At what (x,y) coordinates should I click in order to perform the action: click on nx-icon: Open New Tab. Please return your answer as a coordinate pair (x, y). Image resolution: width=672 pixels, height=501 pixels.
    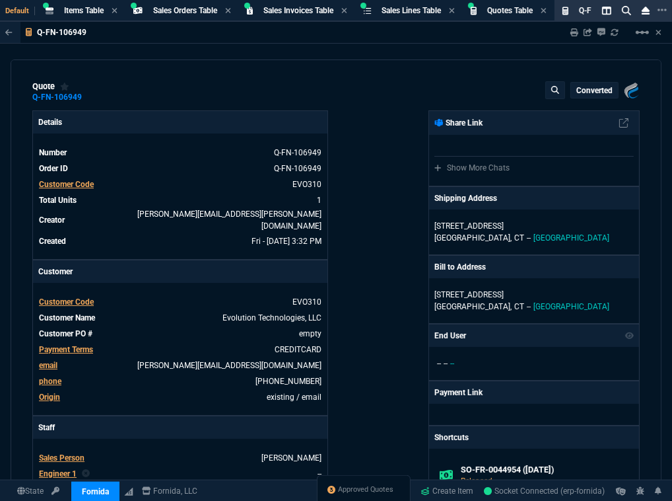
    Looking at the image, I should click on (662, 10).